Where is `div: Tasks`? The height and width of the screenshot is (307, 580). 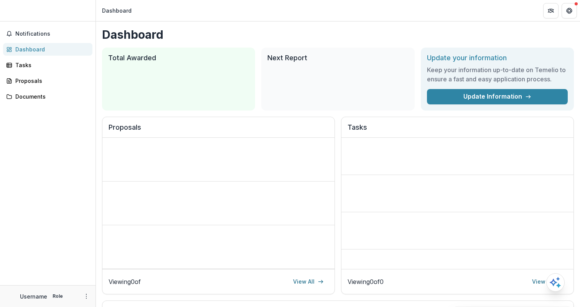
div: Tasks is located at coordinates (51, 65).